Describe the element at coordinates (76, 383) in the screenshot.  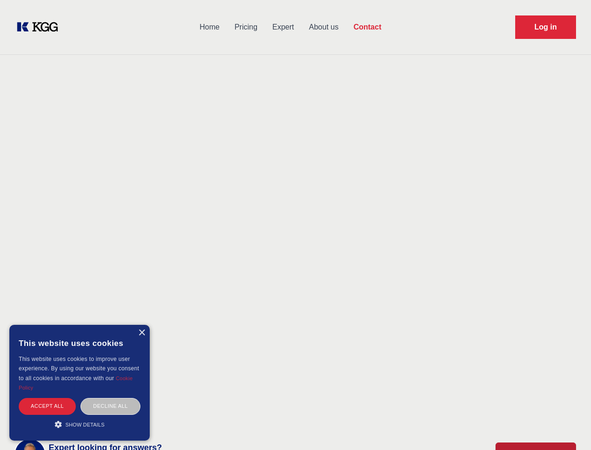
I see `a: Cookie Policy` at that location.